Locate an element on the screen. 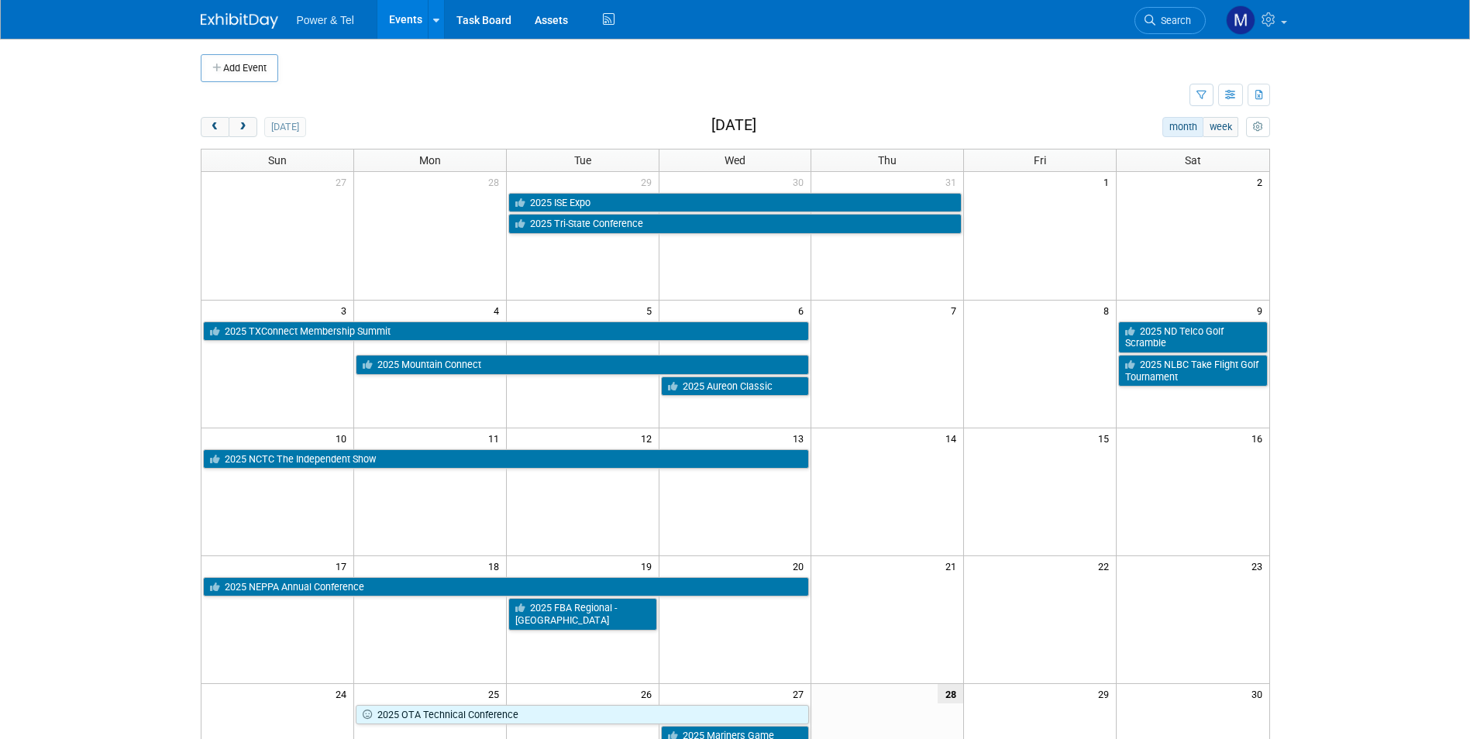  span: 14 is located at coordinates (953, 438).